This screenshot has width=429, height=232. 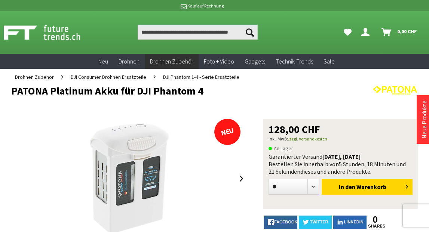 I want to click on span: facebook, so click(x=286, y=222).